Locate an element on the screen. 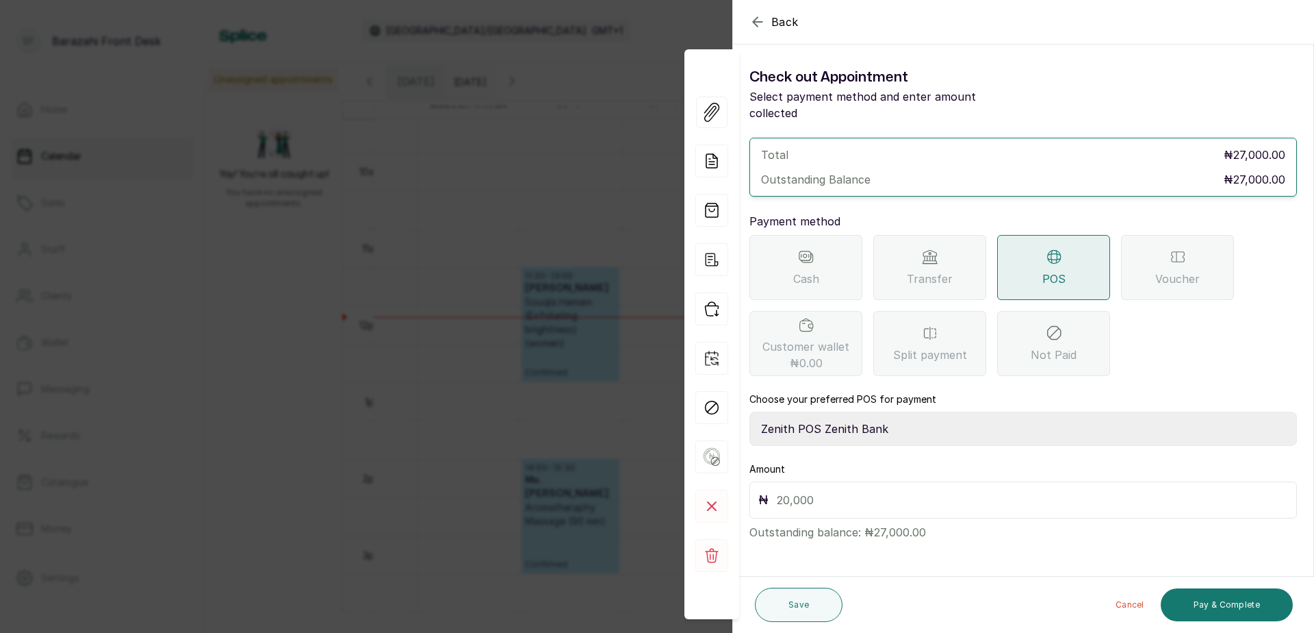 The image size is (1314, 633). span: ₦0.00 is located at coordinates (806, 363).